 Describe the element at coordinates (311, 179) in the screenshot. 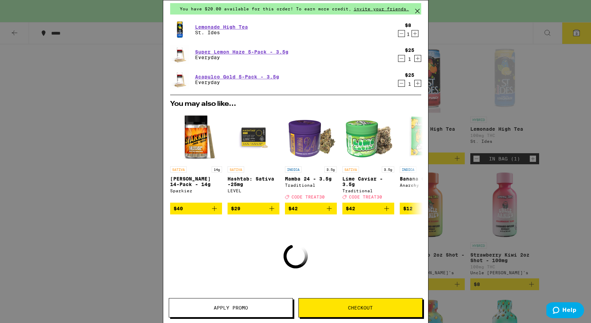

I see `p: Mamba 24 - 3.5g` at that location.